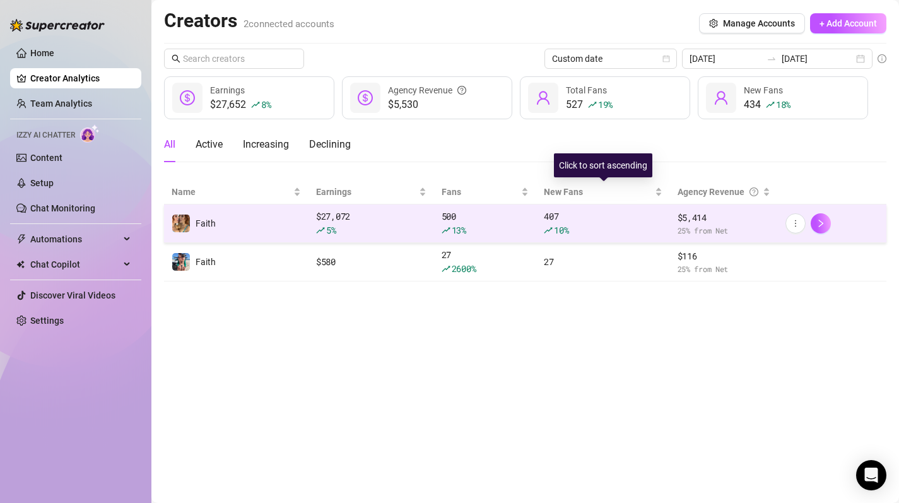 Image resolution: width=899 pixels, height=503 pixels. I want to click on span: Manage Accounts, so click(759, 23).